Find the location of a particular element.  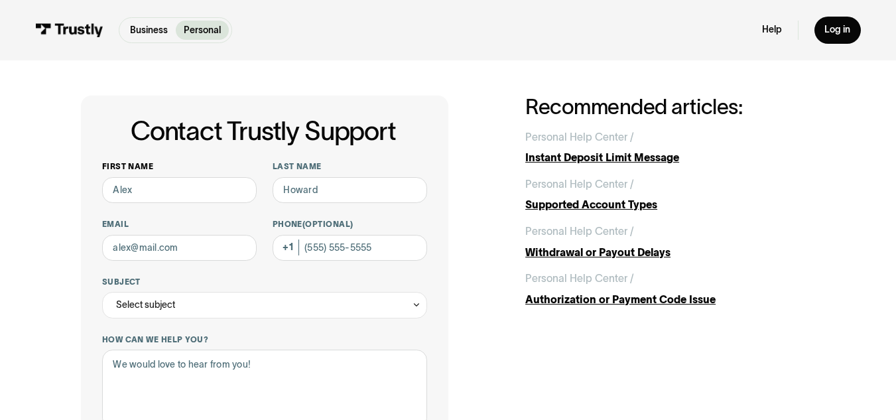

a: Personal Help Center /Withdrawal or Payout Delays is located at coordinates (670, 241).